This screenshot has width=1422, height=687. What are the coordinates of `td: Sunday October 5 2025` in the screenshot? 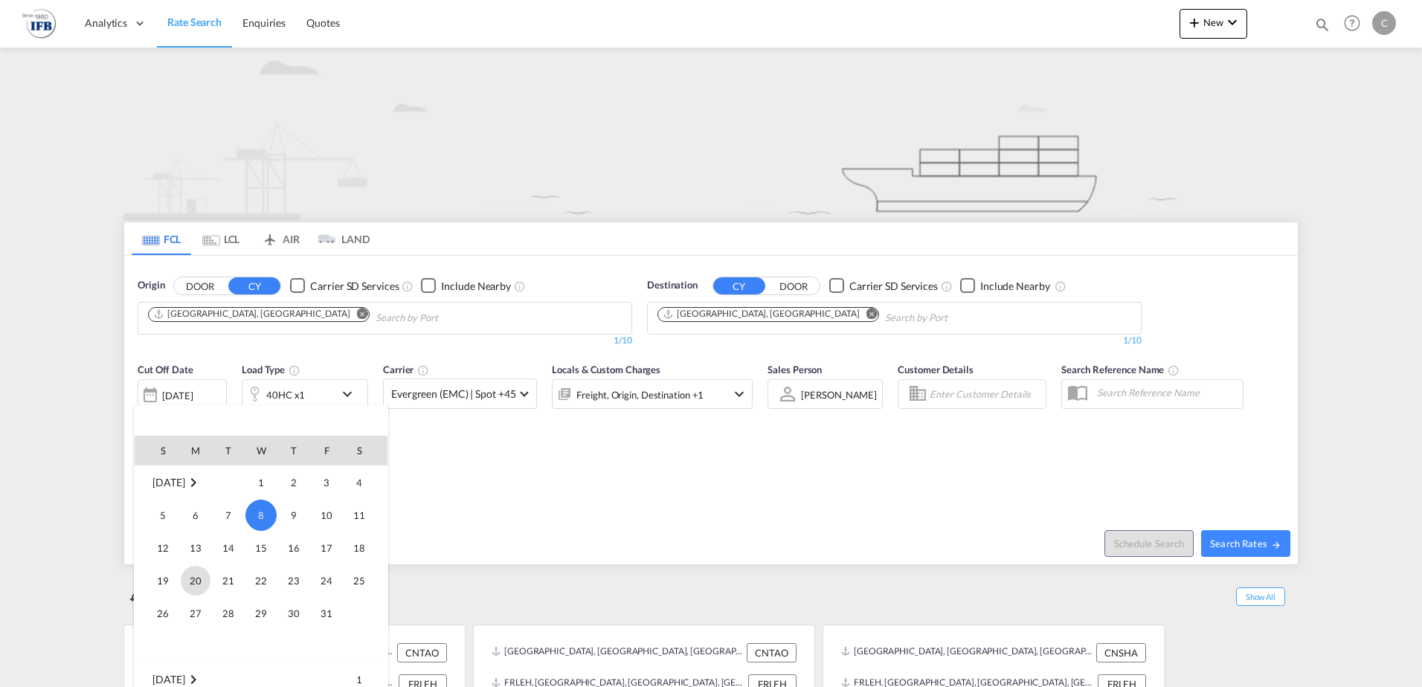 It's located at (157, 515).